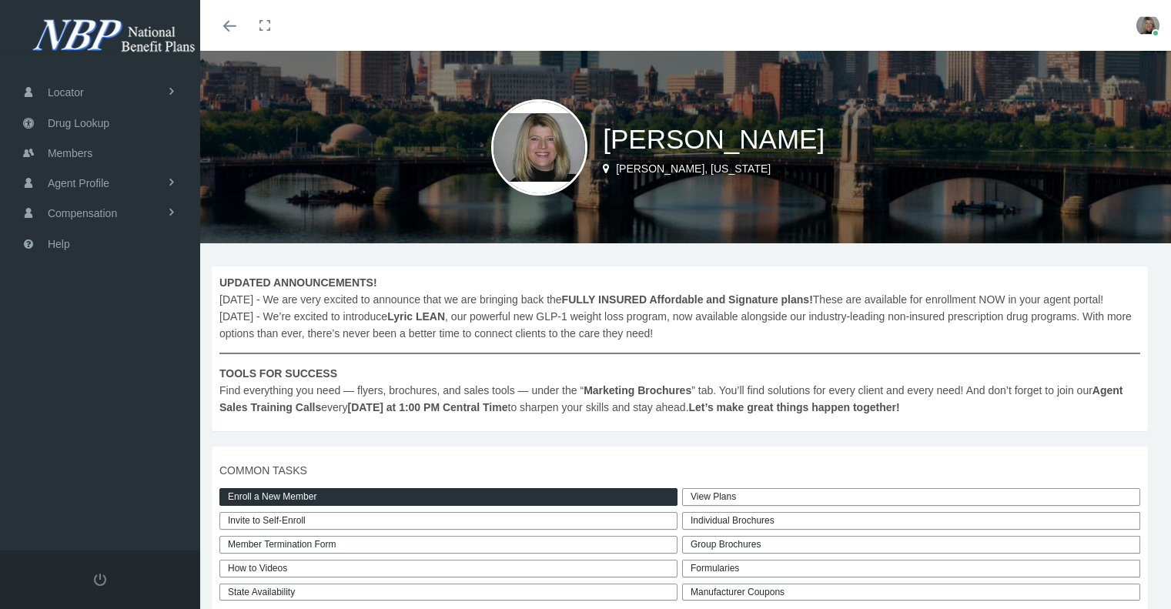  Describe the element at coordinates (448, 497) in the screenshot. I see `a: Enroll a New Member` at that location.